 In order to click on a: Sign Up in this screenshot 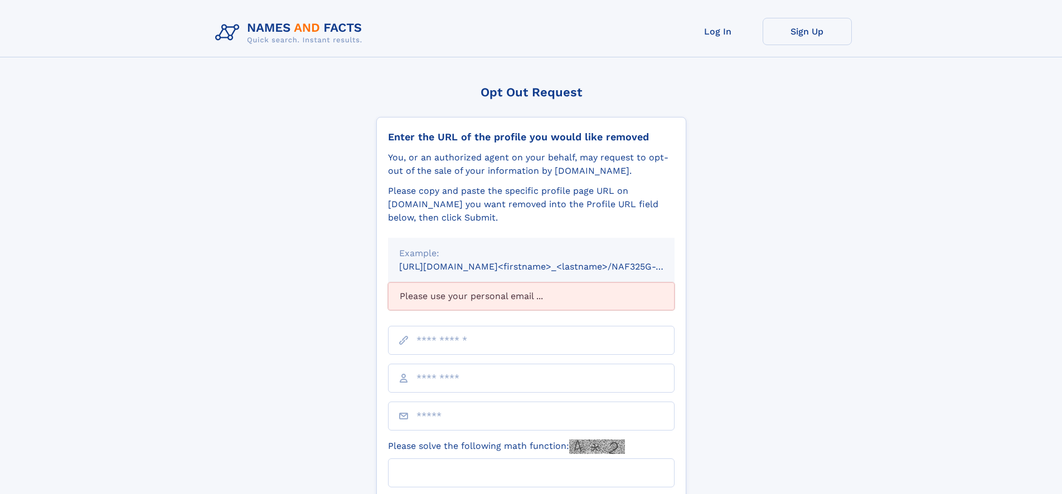, I will do `click(807, 31)`.